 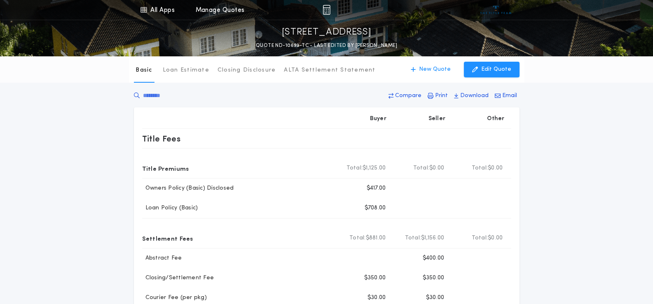 I want to click on p: Buyer, so click(x=378, y=119).